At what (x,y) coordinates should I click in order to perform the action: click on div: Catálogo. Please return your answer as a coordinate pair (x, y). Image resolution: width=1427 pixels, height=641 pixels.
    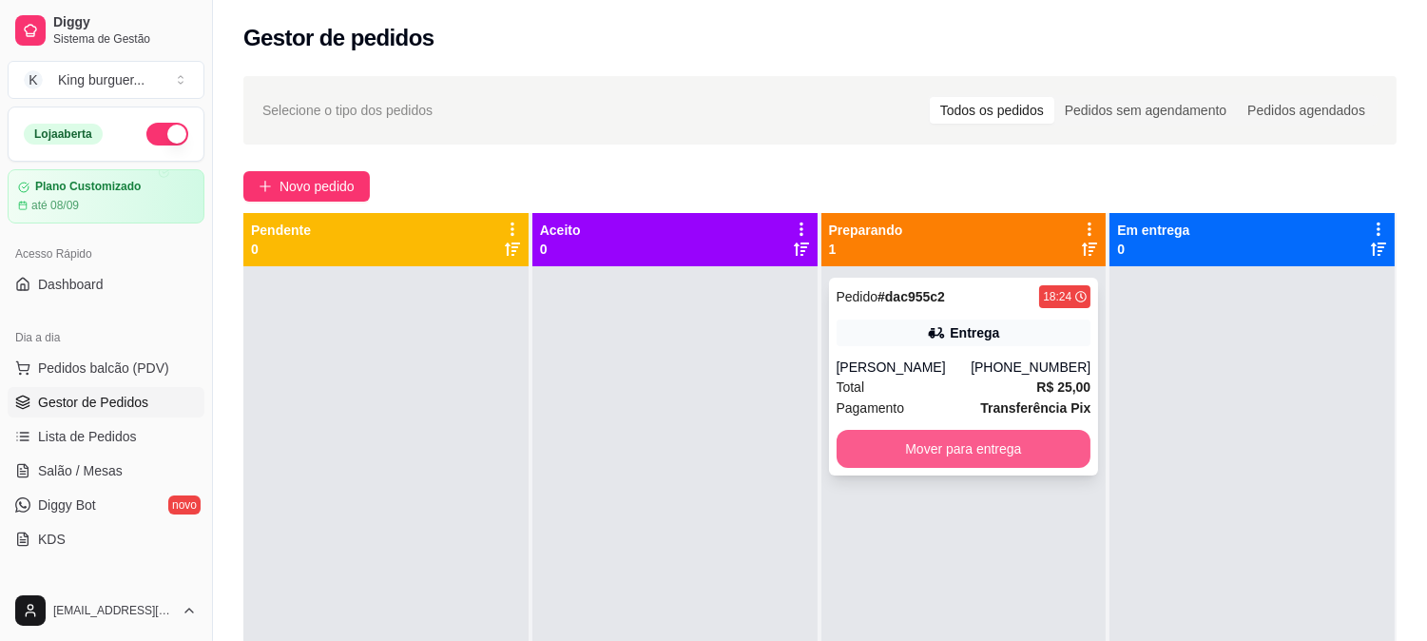
    Looking at the image, I should click on (106, 592).